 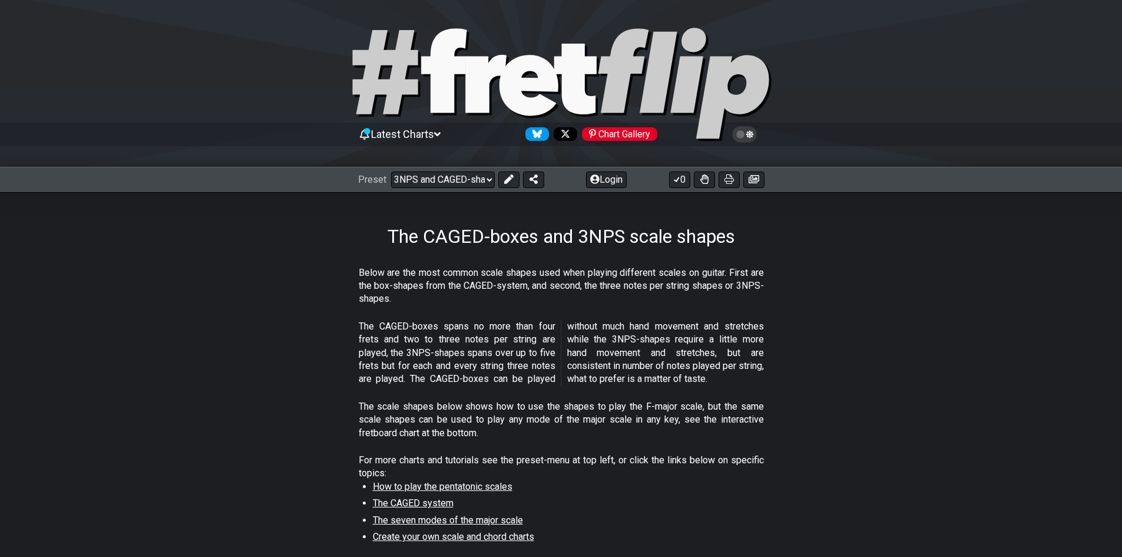 What do you see at coordinates (402, 134) in the screenshot?
I see `span: Latest Charts` at bounding box center [402, 134].